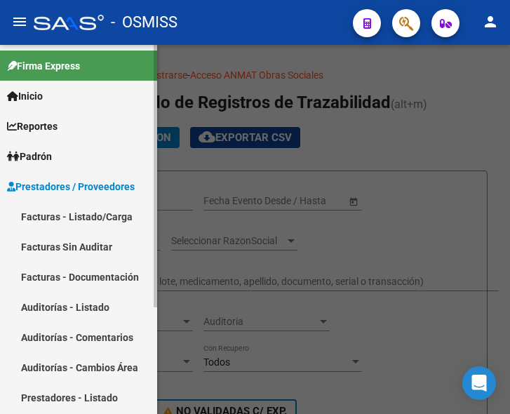 Image resolution: width=510 pixels, height=414 pixels. I want to click on div: Open Intercom Messenger, so click(479, 383).